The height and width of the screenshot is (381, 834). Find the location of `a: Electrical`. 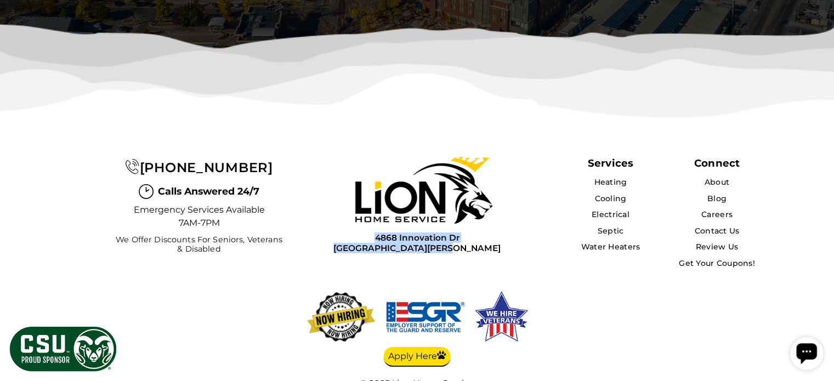

a: Electrical is located at coordinates (611, 214).